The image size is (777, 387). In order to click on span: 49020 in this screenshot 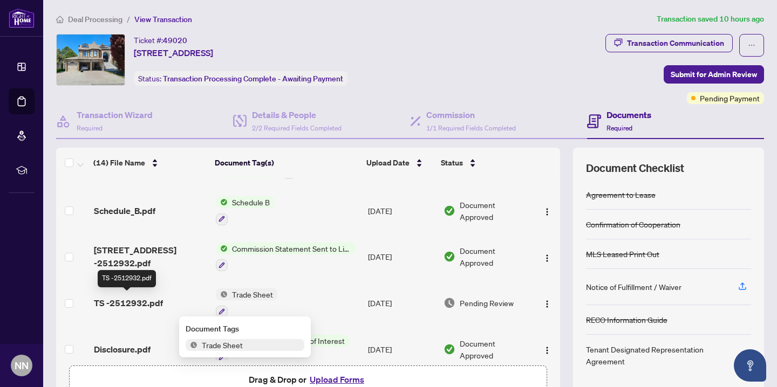, I will do `click(175, 40)`.